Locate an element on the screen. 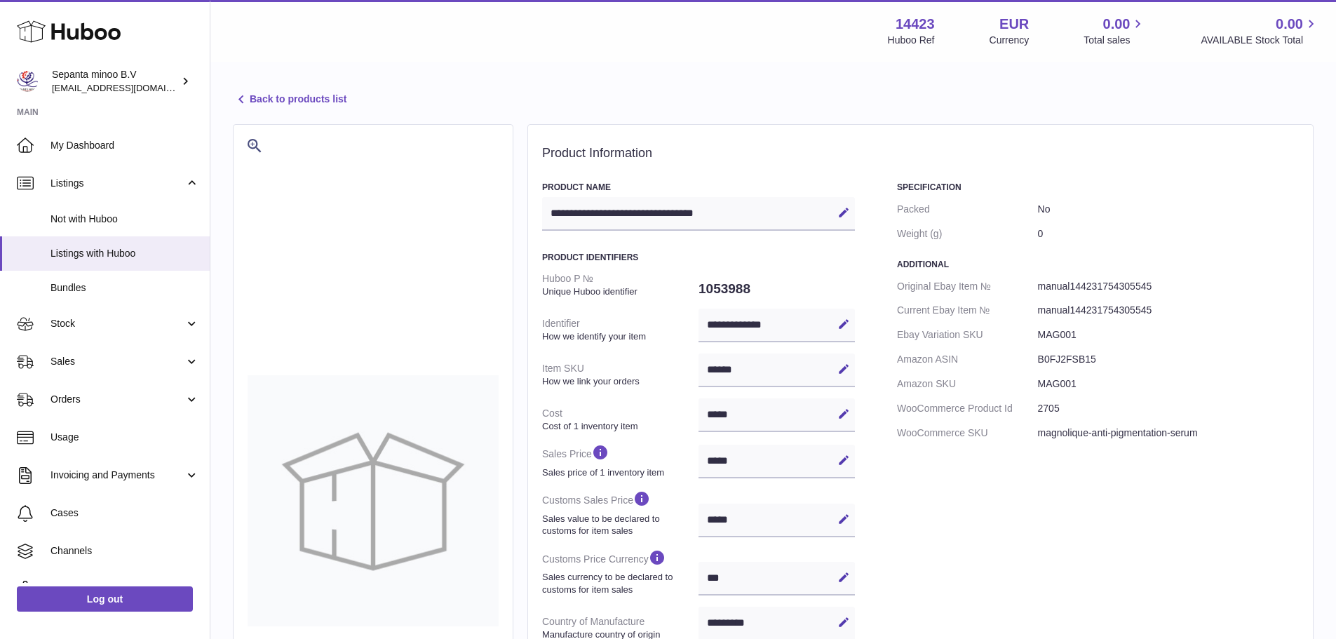 This screenshot has width=1336, height=639. span: Invoicing and Payments is located at coordinates (117, 475).